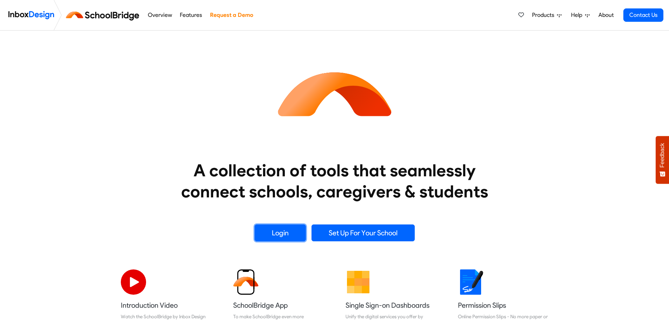 Image resolution: width=669 pixels, height=320 pixels. Describe the element at coordinates (606, 15) in the screenshot. I see `a: About` at that location.